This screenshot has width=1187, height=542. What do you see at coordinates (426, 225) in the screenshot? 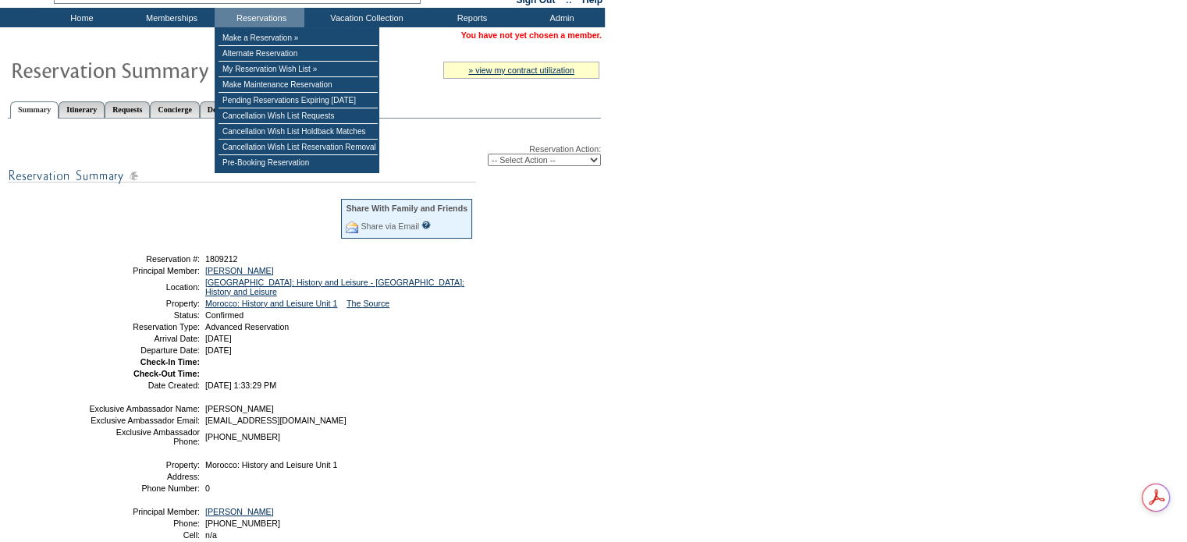
I see `input: What is this?` at bounding box center [426, 225].